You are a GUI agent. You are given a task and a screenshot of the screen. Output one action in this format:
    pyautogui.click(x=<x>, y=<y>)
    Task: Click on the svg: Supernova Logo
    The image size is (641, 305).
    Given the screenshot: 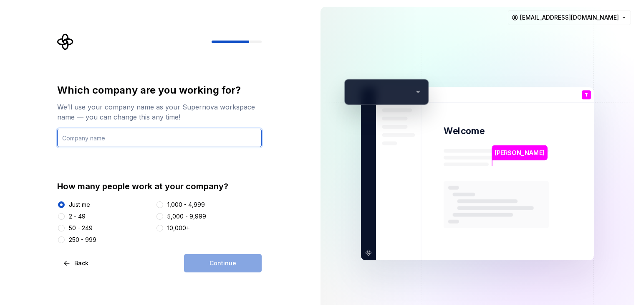 What is the action you would take?
    pyautogui.click(x=66, y=42)
    